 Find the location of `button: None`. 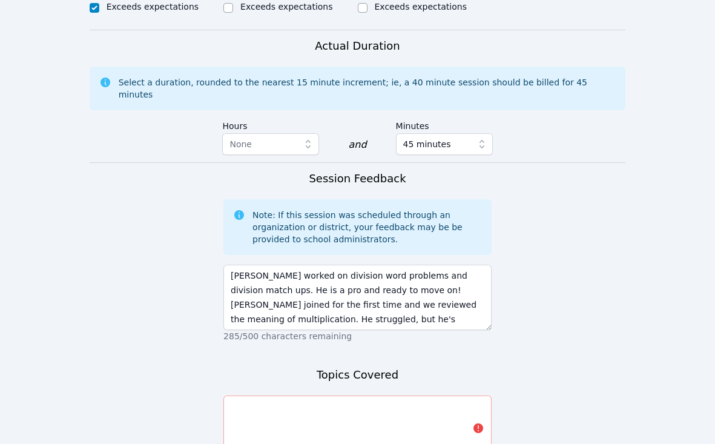

button: None is located at coordinates (271, 144).